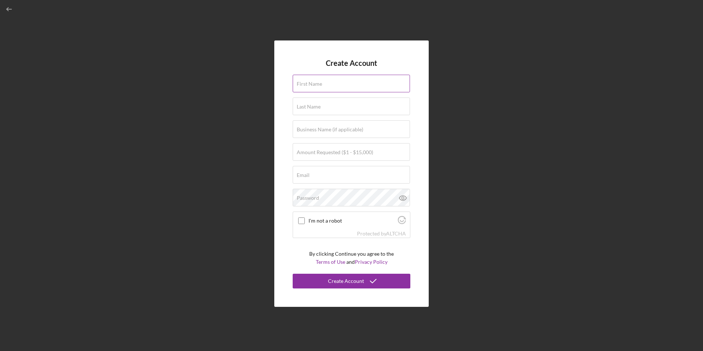 The image size is (703, 351). I want to click on label: Password, so click(308, 198).